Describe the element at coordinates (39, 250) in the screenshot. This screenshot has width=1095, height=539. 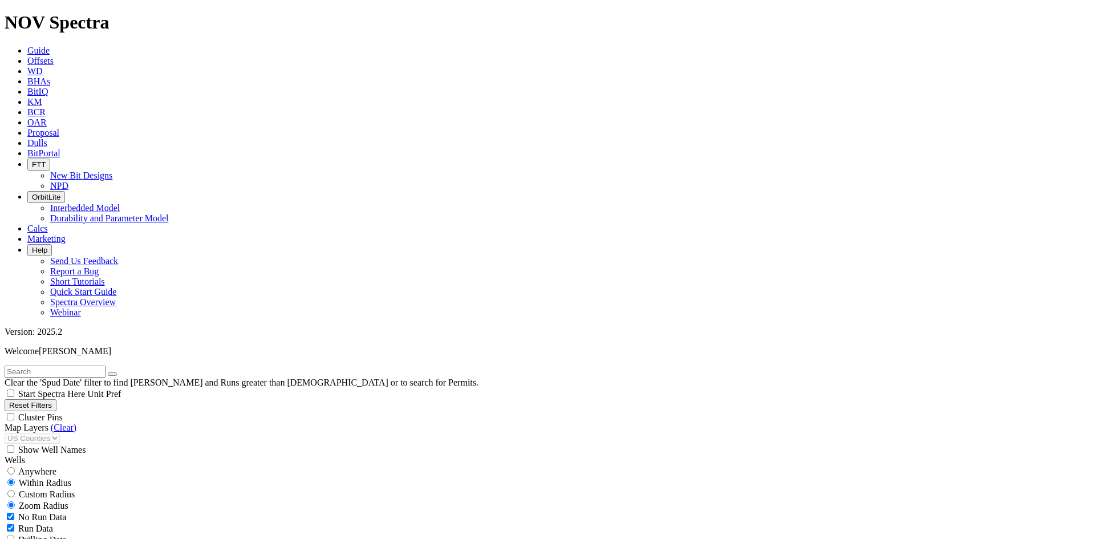
I see `button: Help` at that location.